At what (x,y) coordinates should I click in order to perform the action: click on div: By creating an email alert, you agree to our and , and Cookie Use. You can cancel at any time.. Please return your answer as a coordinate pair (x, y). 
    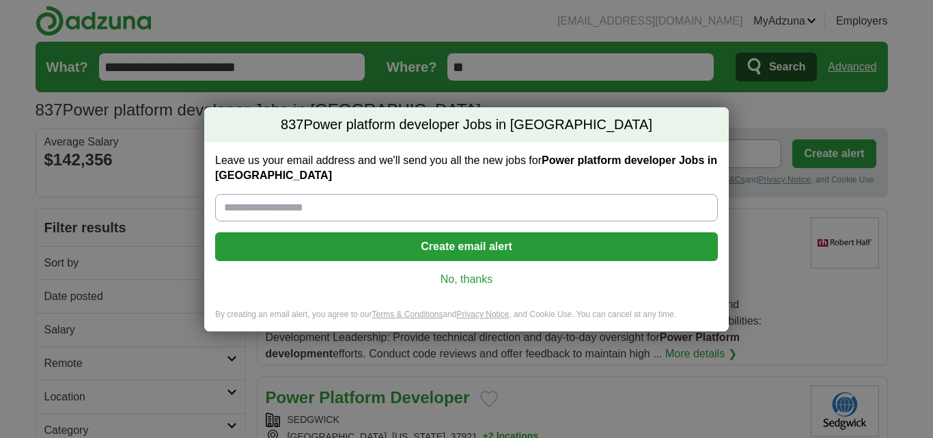
    Looking at the image, I should click on (467, 320).